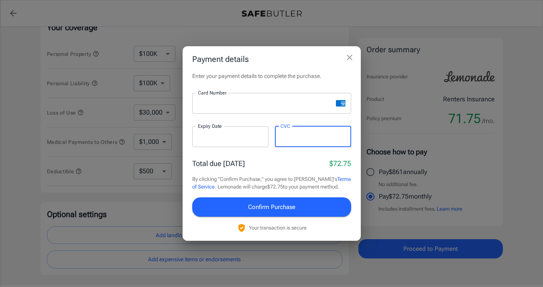 The width and height of the screenshot is (543, 287). What do you see at coordinates (272, 59) in the screenshot?
I see `h2: Payment details` at bounding box center [272, 59].